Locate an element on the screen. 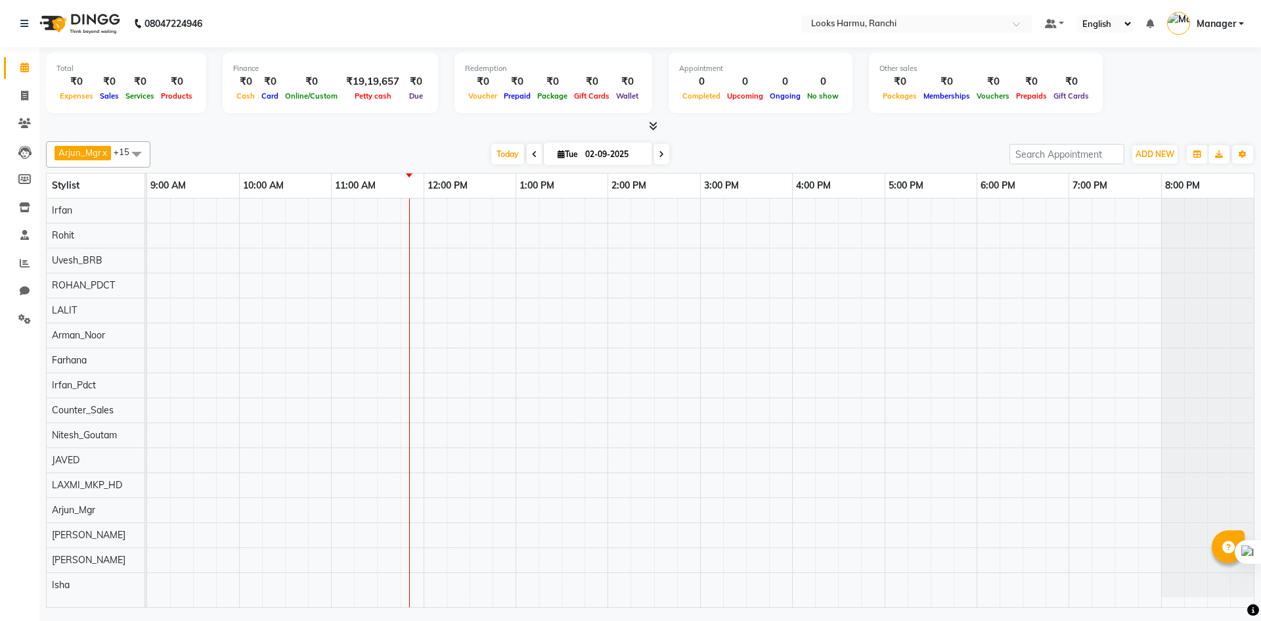  a: 10:00 AM is located at coordinates (263, 185).